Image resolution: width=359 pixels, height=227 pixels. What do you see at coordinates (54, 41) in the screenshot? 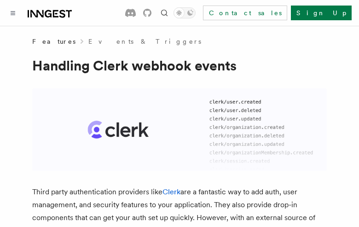
I see `span: Features` at bounding box center [54, 41].